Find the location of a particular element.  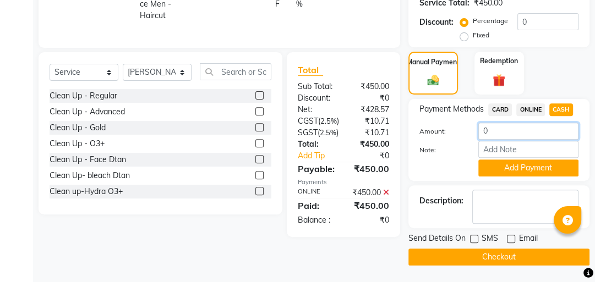

div: Balance : is located at coordinates (316, 220).